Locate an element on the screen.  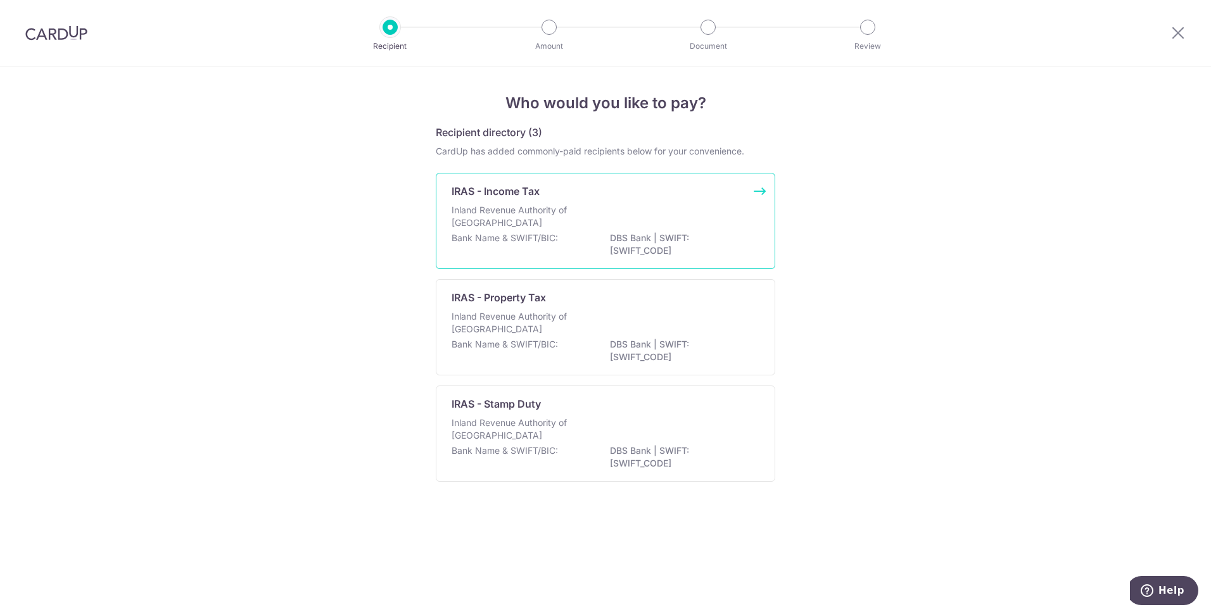
p: IRAS - Property Tax is located at coordinates (498, 298).